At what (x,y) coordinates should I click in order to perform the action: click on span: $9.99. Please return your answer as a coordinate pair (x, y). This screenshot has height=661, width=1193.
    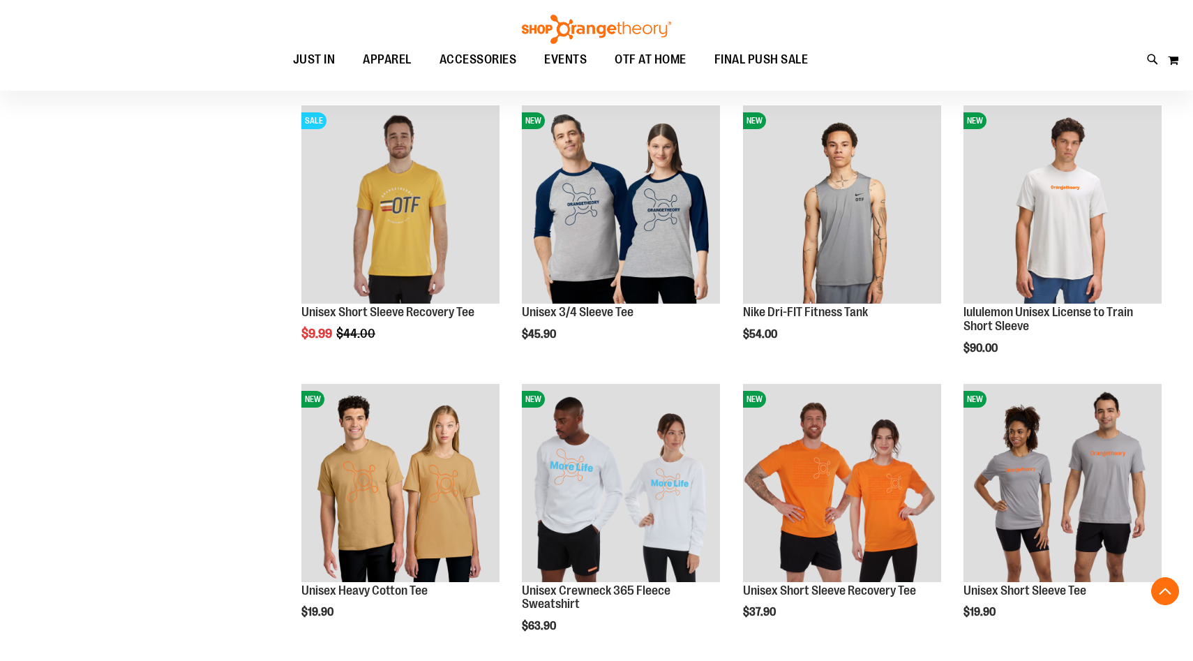
    Looking at the image, I should click on (317, 333).